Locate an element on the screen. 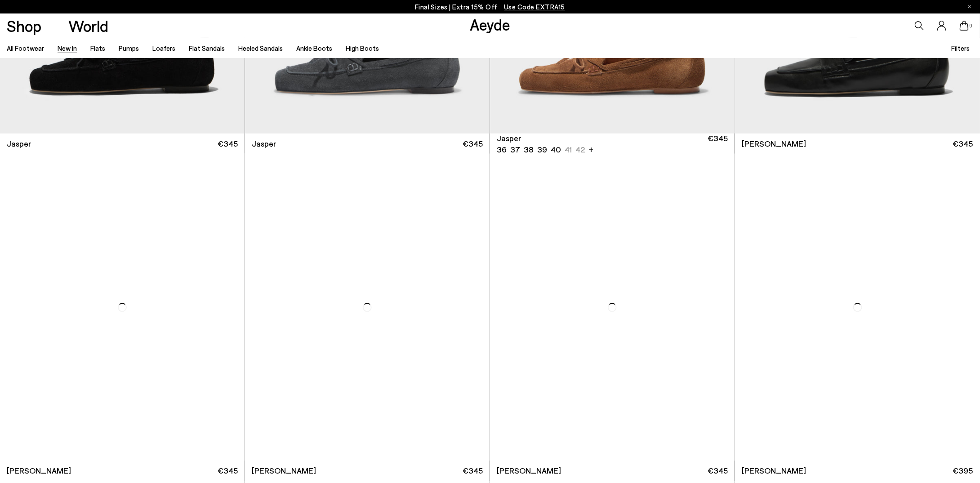 This screenshot has width=980, height=483. a: Heeled Sandals is located at coordinates (261, 48).